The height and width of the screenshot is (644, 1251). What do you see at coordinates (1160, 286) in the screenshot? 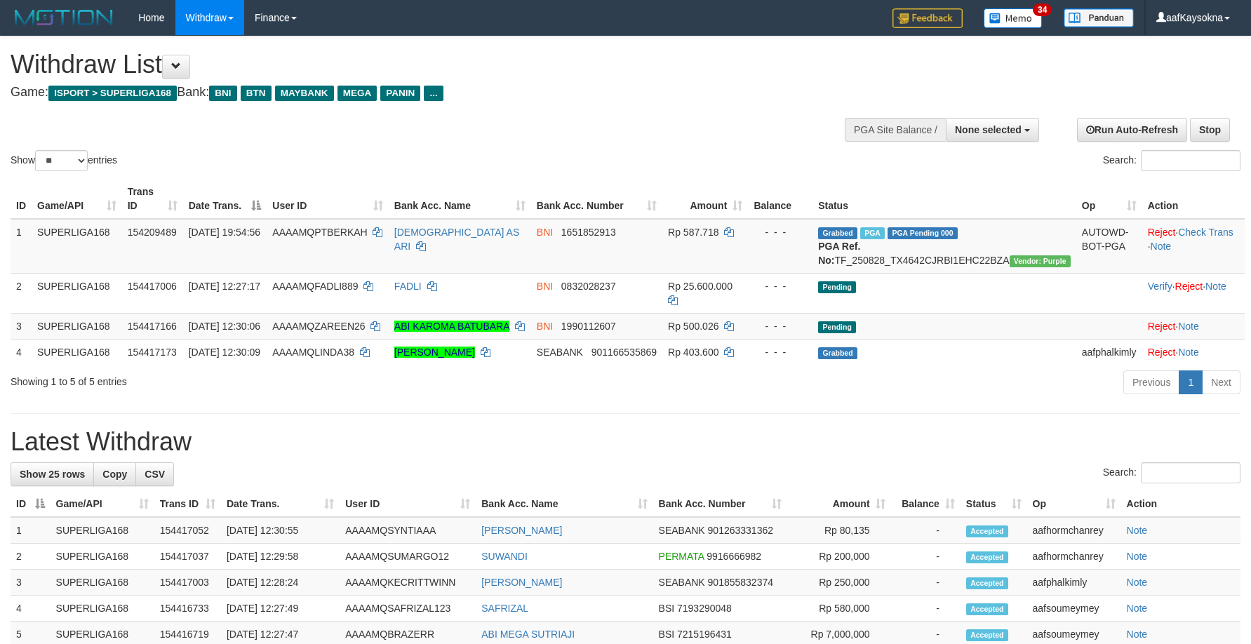
I see `a: Verify` at bounding box center [1160, 286].